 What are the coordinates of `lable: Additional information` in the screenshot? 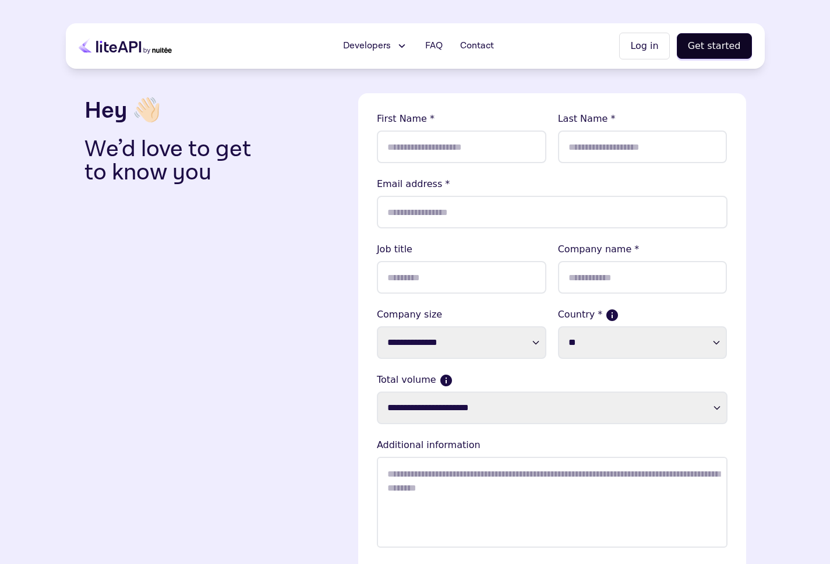 It's located at (552, 445).